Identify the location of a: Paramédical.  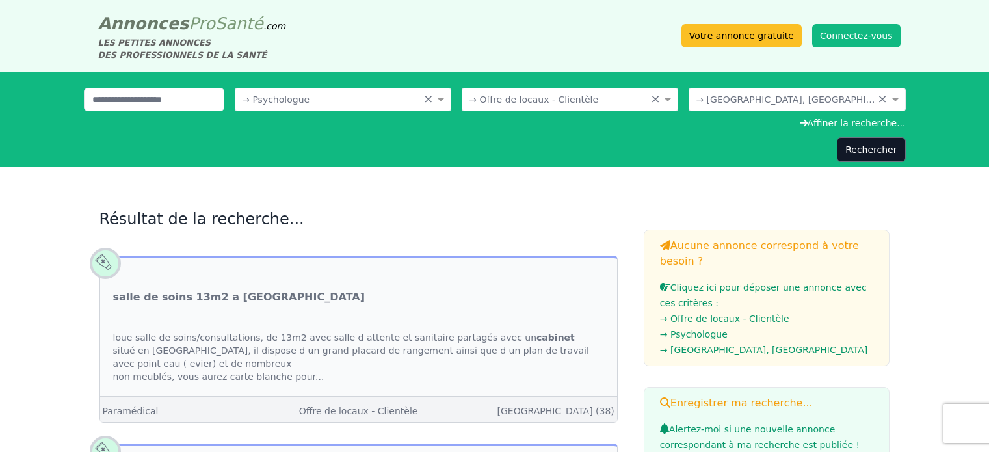
(131, 411).